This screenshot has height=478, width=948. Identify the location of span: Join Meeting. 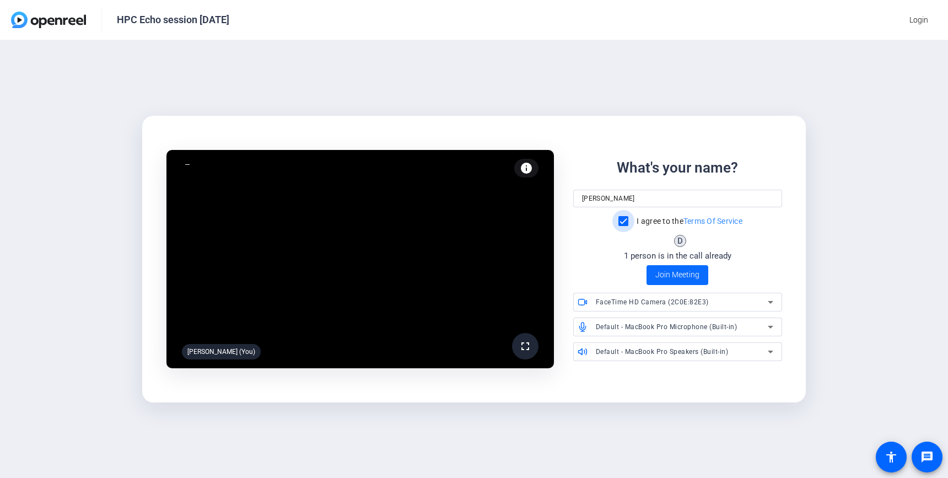
(678, 275).